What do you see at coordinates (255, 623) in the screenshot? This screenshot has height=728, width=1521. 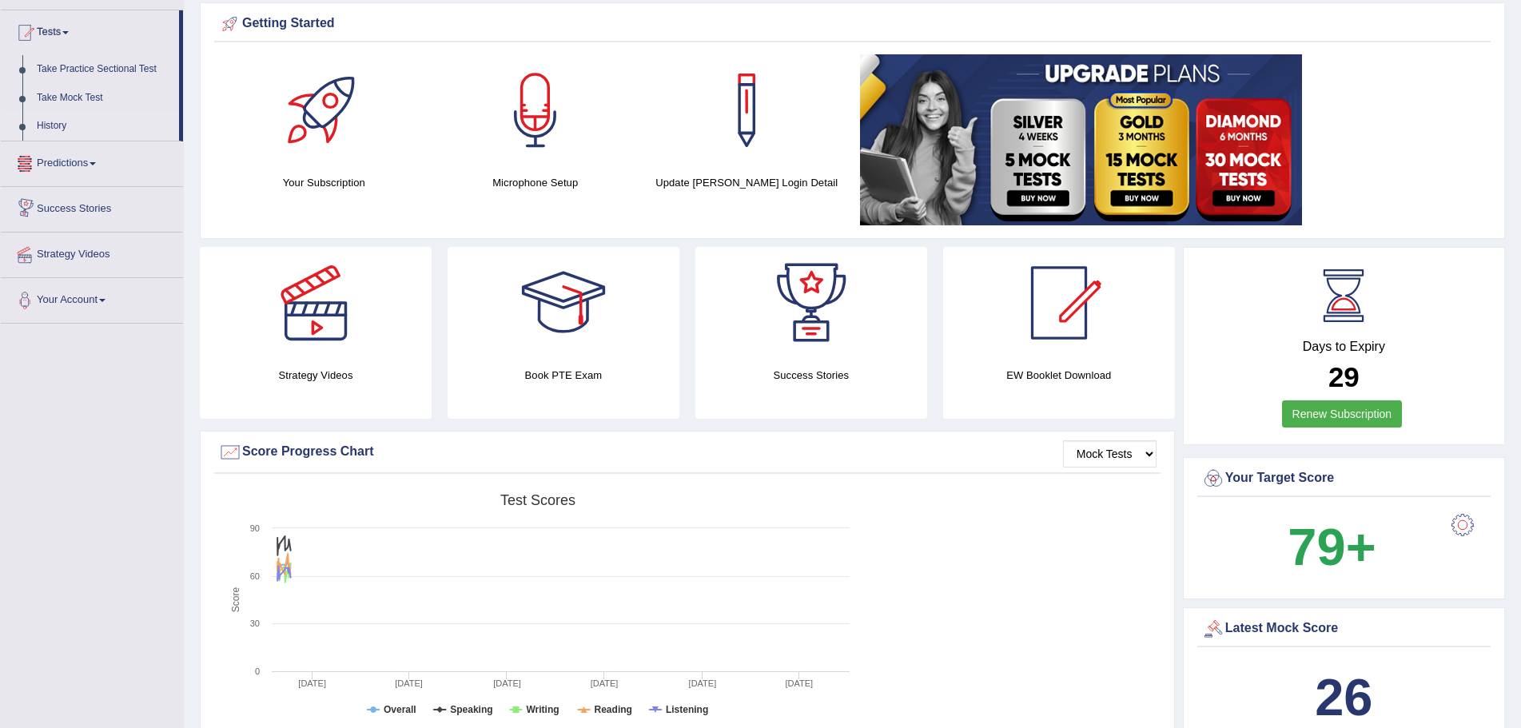 I see `text: 30` at bounding box center [255, 623].